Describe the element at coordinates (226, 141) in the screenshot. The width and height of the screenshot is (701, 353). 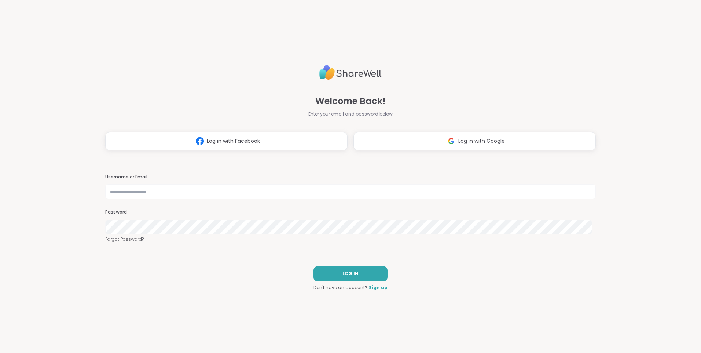
I see `button: Log in with Facebook` at that location.